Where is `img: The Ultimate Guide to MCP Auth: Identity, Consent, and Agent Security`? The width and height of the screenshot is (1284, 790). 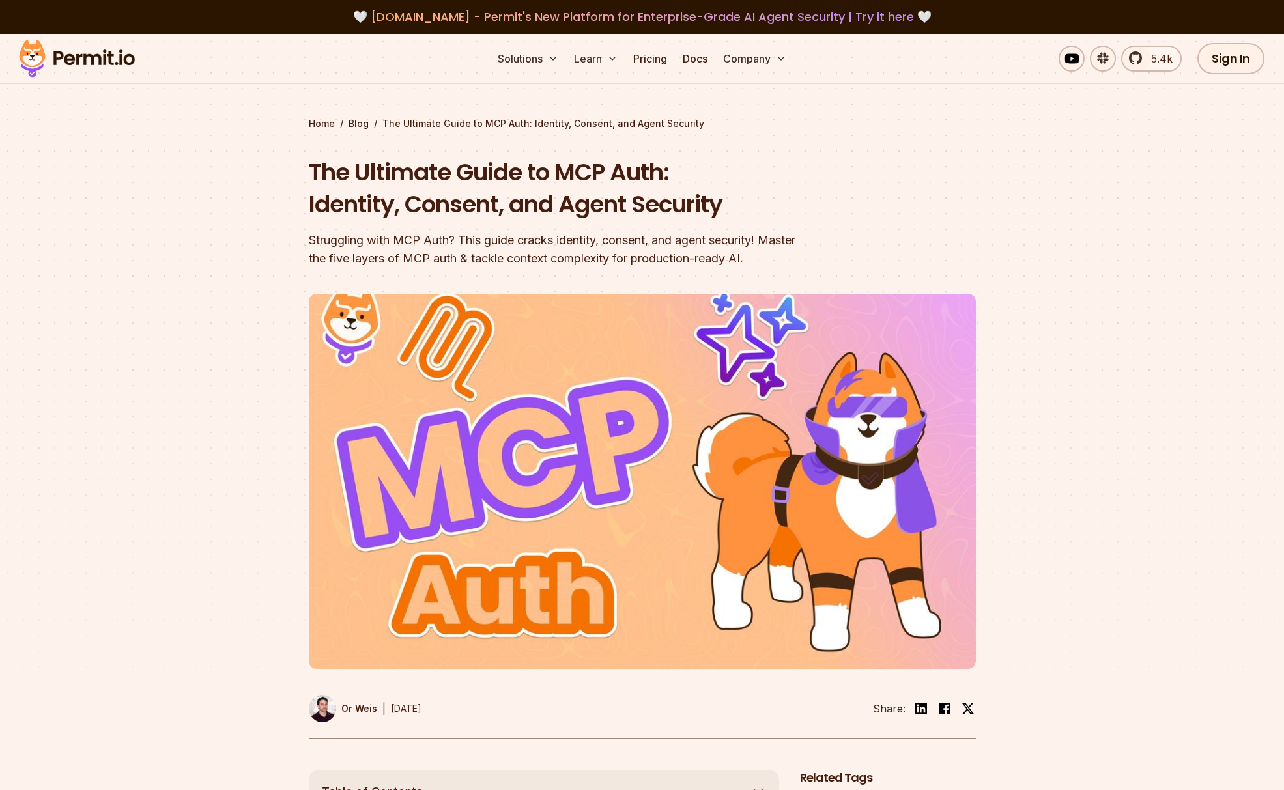
img: The Ultimate Guide to MCP Auth: Identity, Consent, and Agent Security is located at coordinates (642, 481).